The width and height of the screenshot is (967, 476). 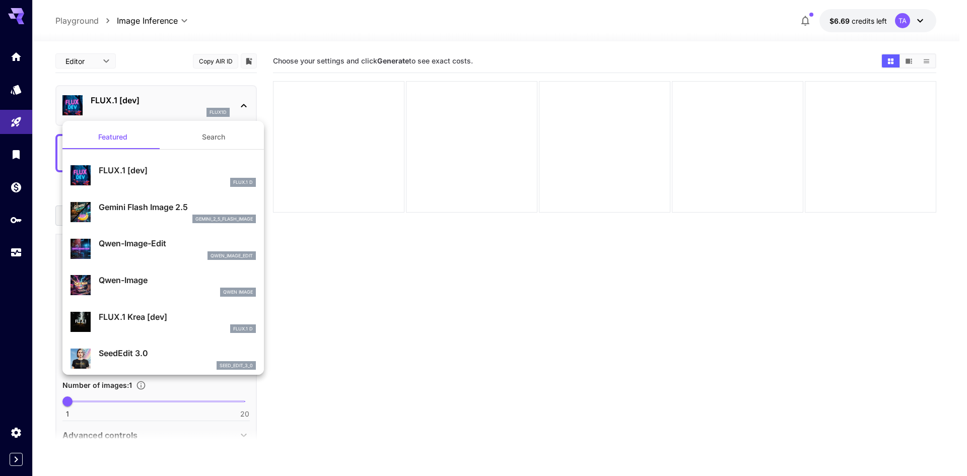 What do you see at coordinates (177, 317) in the screenshot?
I see `p: FLUX.1 Krea [dev]` at bounding box center [177, 317].